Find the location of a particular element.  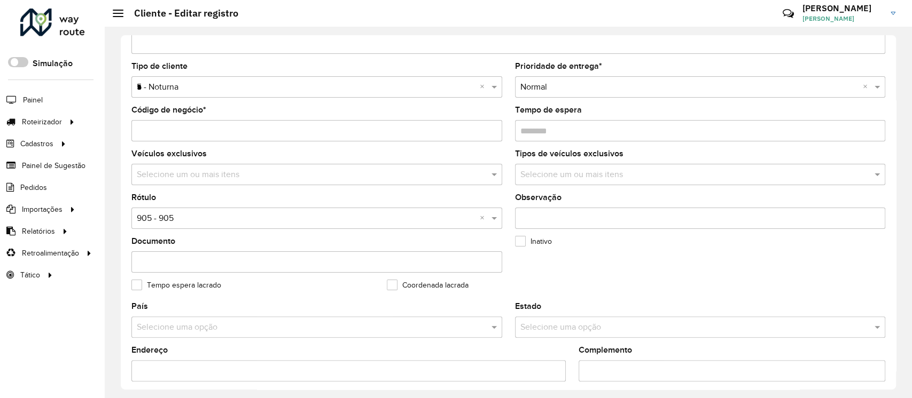

span: Roteirizador is located at coordinates (42, 122).